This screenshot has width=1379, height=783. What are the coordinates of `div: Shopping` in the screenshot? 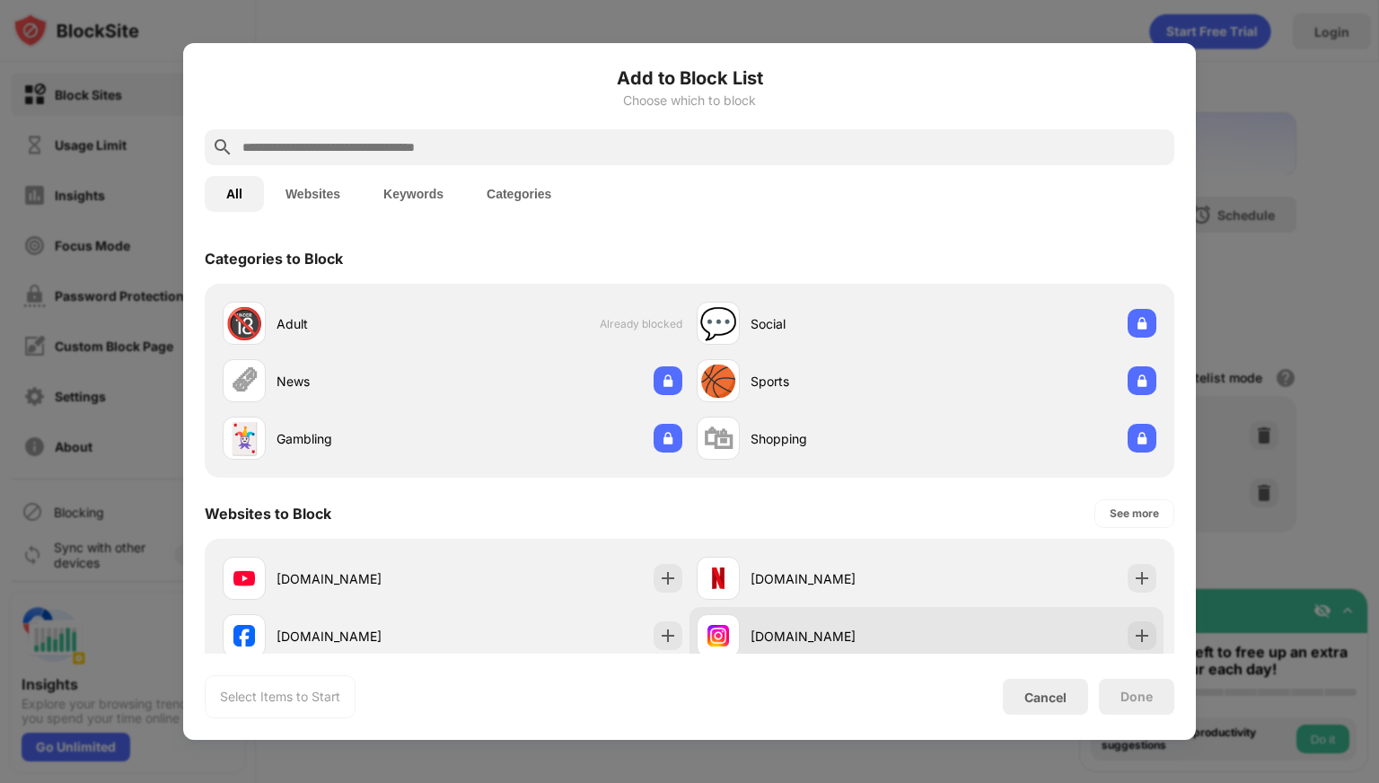 It's located at (838, 438).